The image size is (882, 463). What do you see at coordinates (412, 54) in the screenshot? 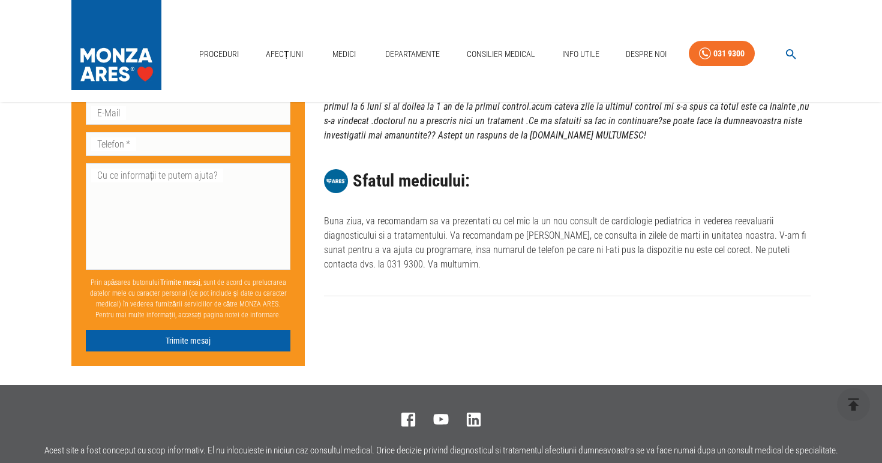
I see `a: Departamente` at bounding box center [412, 54].